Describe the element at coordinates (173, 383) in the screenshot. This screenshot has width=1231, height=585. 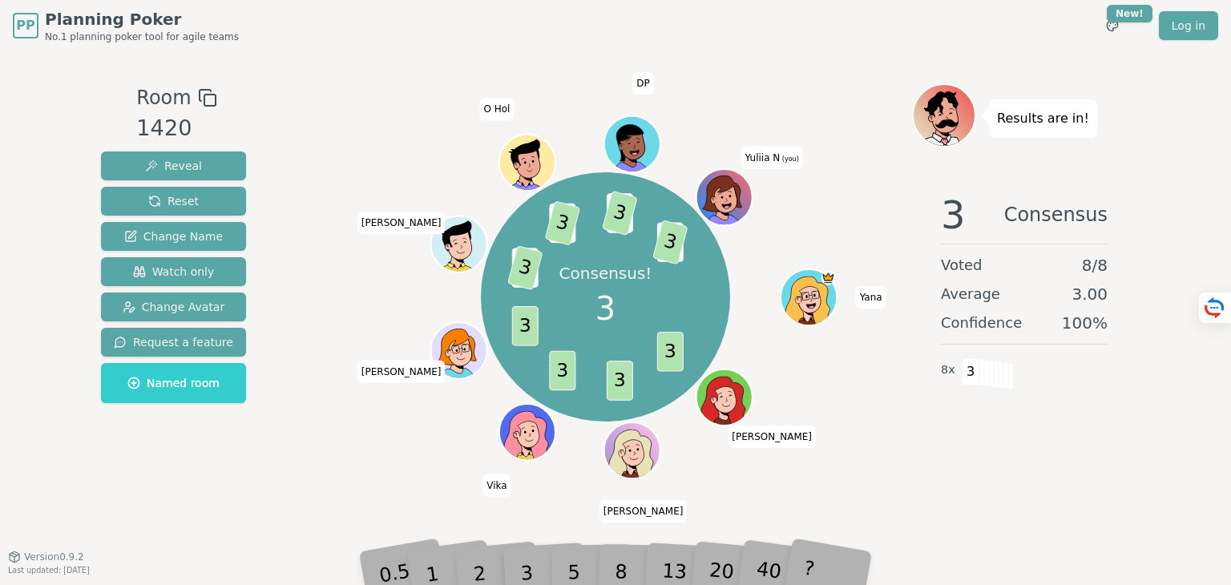
I see `span: Named room` at that location.